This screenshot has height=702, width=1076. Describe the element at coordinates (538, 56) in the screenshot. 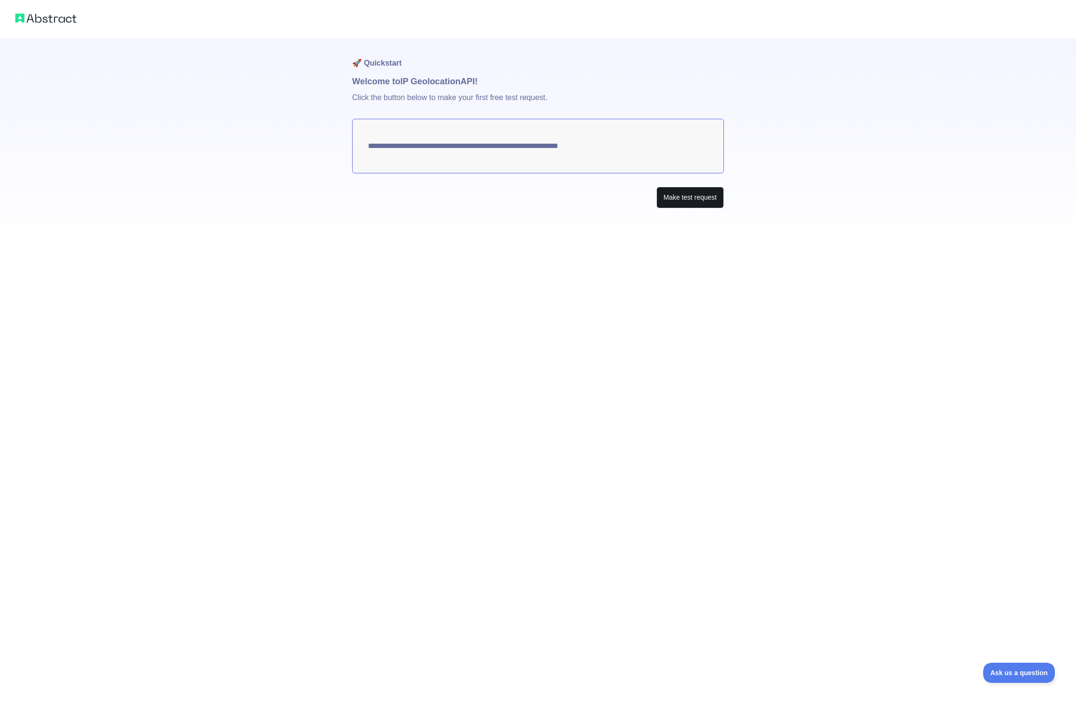

I see `h1: 🚀 Quickstart` at that location.